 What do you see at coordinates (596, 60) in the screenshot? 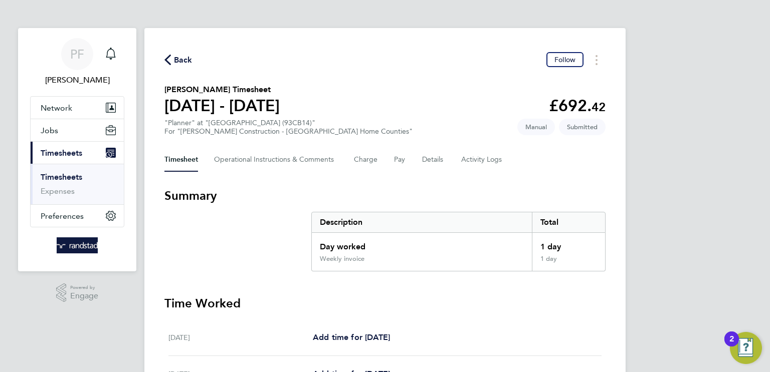
I see `button: Timesheets Menu` at bounding box center [596, 60].